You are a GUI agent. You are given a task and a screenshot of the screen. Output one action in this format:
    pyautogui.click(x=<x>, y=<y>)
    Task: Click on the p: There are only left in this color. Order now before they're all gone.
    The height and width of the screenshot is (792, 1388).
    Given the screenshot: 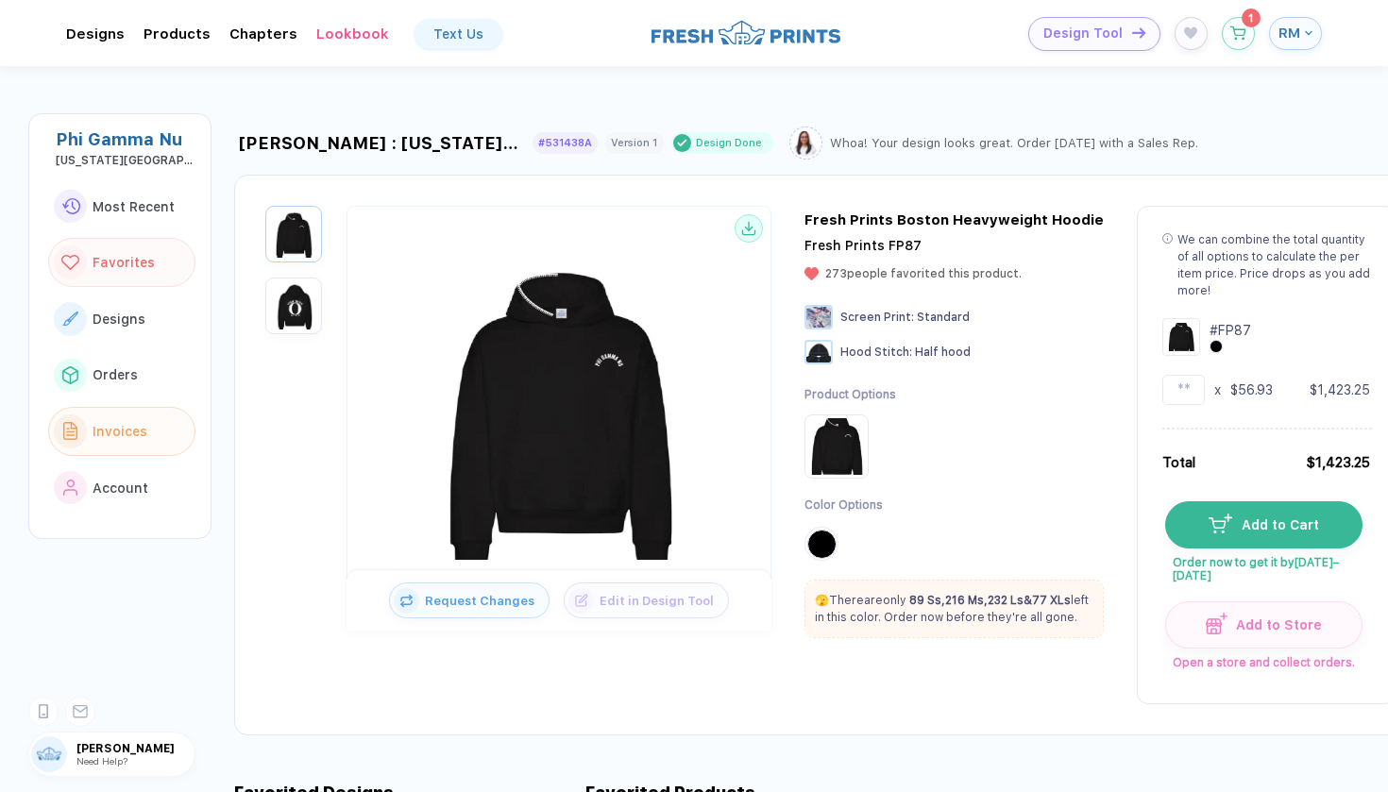 What is the action you would take?
    pyautogui.click(x=954, y=609)
    